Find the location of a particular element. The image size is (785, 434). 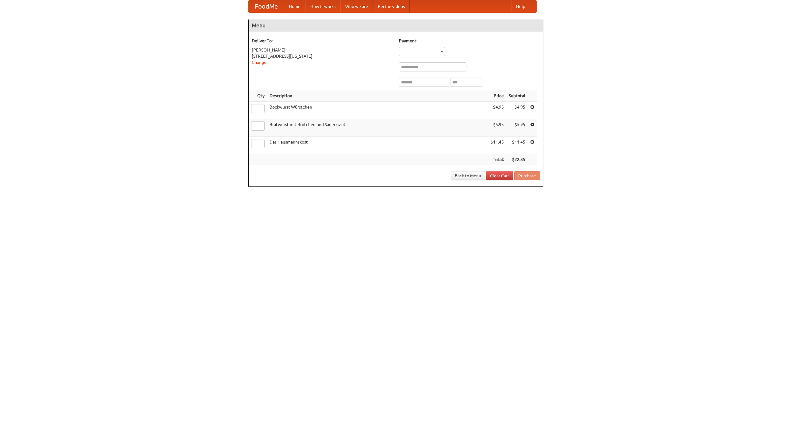

th: Qty is located at coordinates (258, 96).